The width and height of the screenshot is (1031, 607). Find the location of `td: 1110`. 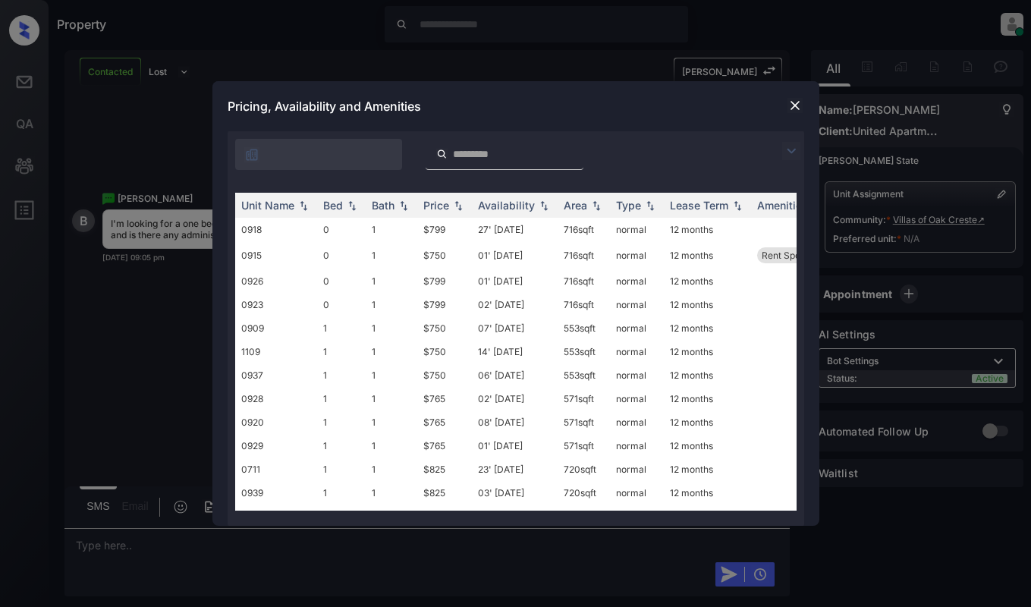

td: 1110 is located at coordinates (276, 516).